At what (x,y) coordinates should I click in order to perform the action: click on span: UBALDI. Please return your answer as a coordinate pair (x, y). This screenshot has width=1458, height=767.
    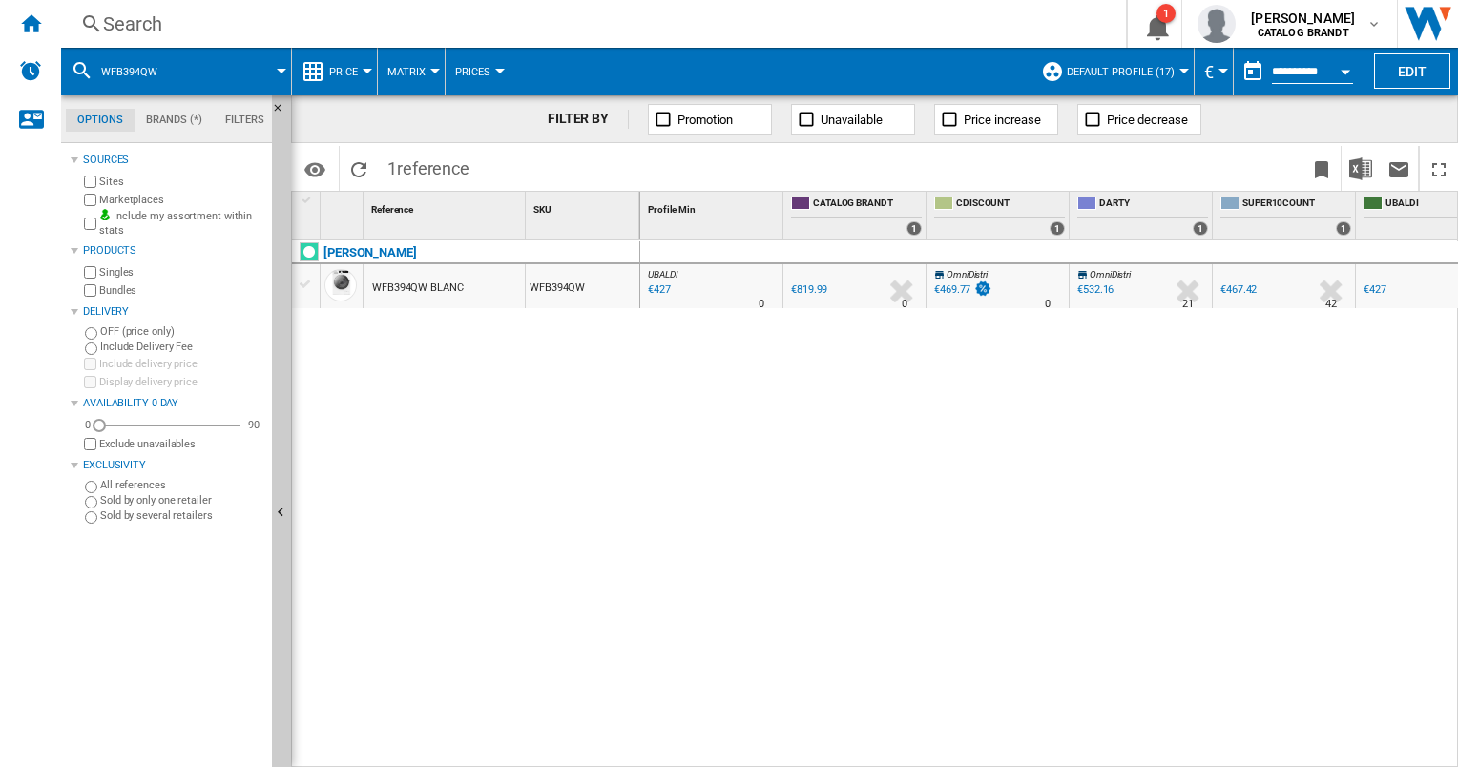
    Looking at the image, I should click on (662, 274).